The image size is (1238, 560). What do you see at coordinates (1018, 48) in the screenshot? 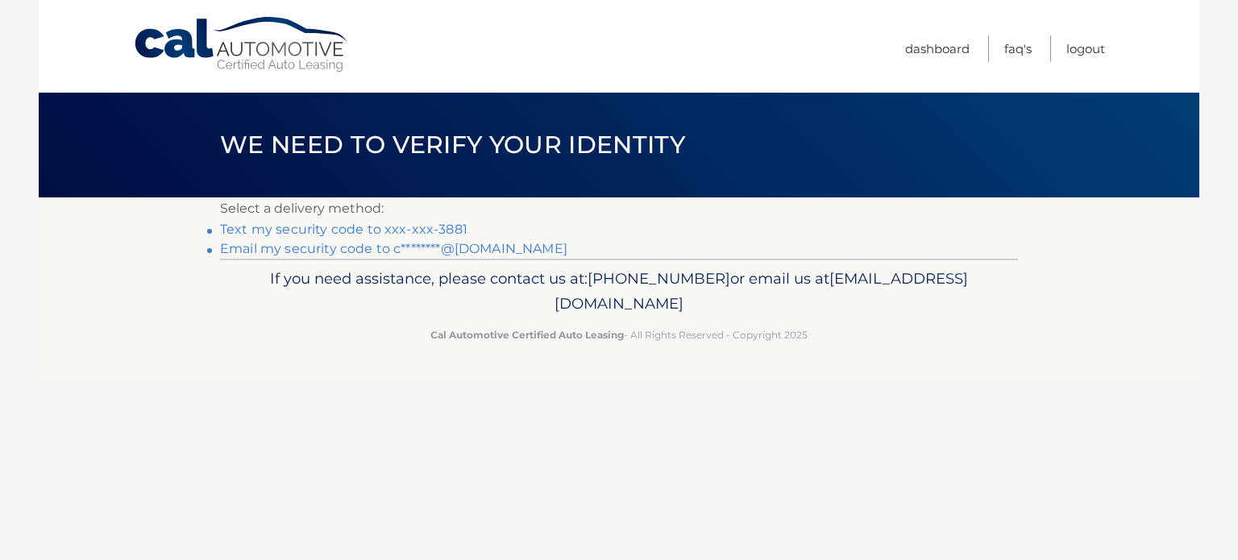
I see `a: FAQ's` at bounding box center [1018, 48].